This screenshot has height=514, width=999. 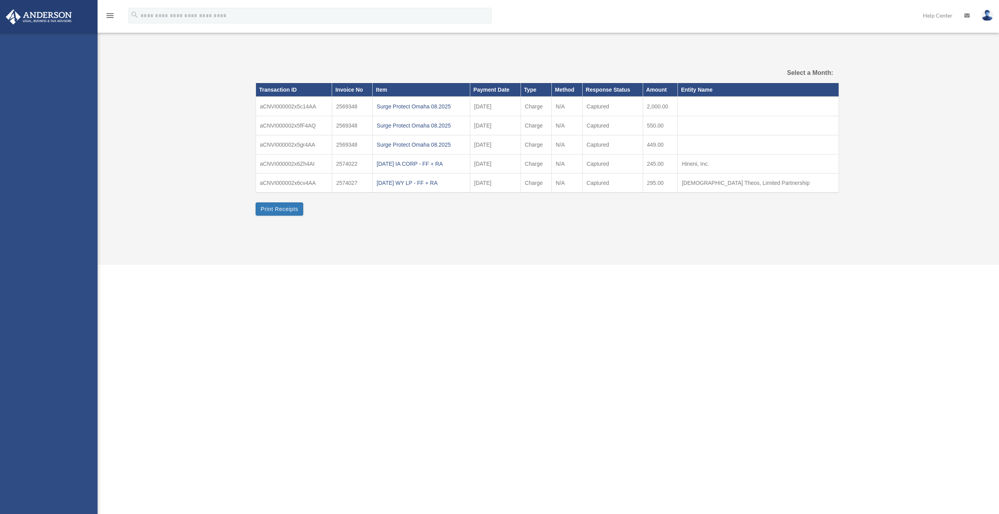 I want to click on i: search, so click(x=135, y=15).